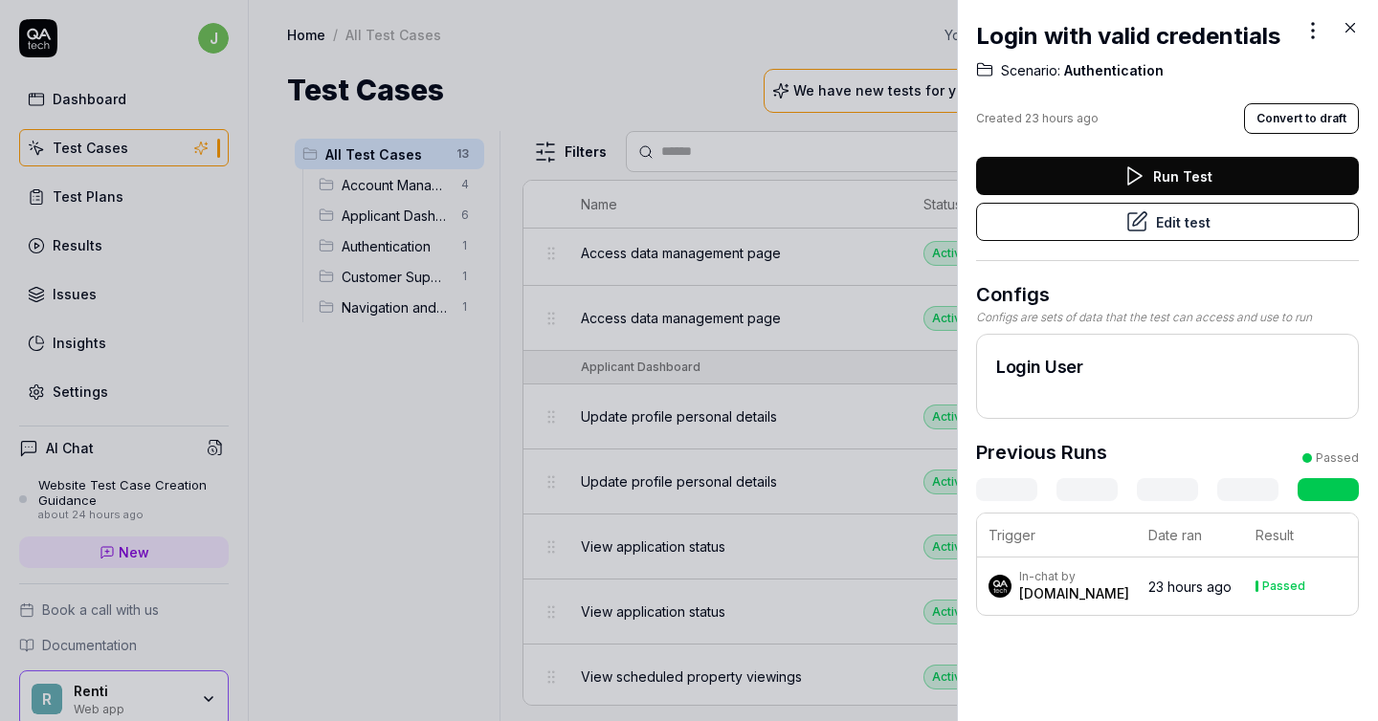 The width and height of the screenshot is (1378, 721). What do you see at coordinates (1112, 71) in the screenshot?
I see `span: Authentication` at bounding box center [1112, 71].